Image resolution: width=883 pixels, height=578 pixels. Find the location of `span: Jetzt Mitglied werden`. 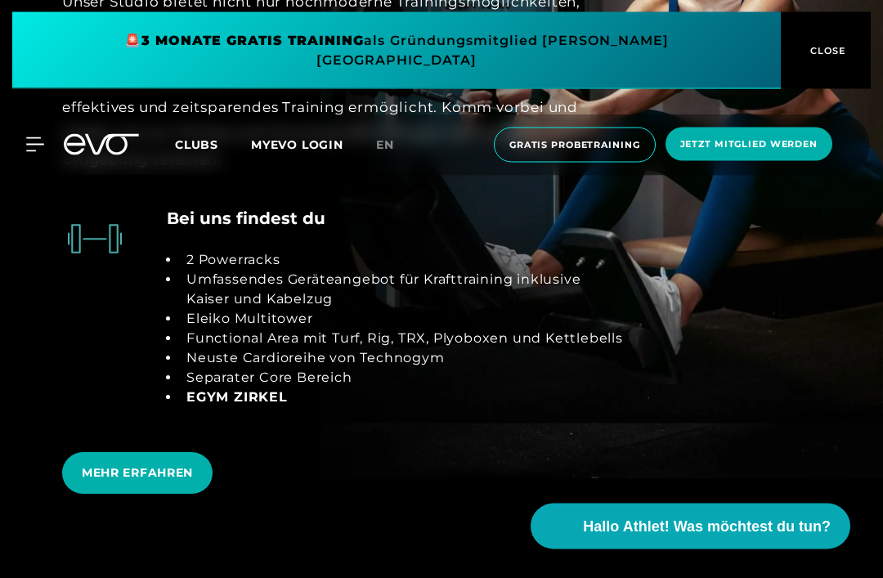

span: Jetzt Mitglied werden is located at coordinates (749, 144).